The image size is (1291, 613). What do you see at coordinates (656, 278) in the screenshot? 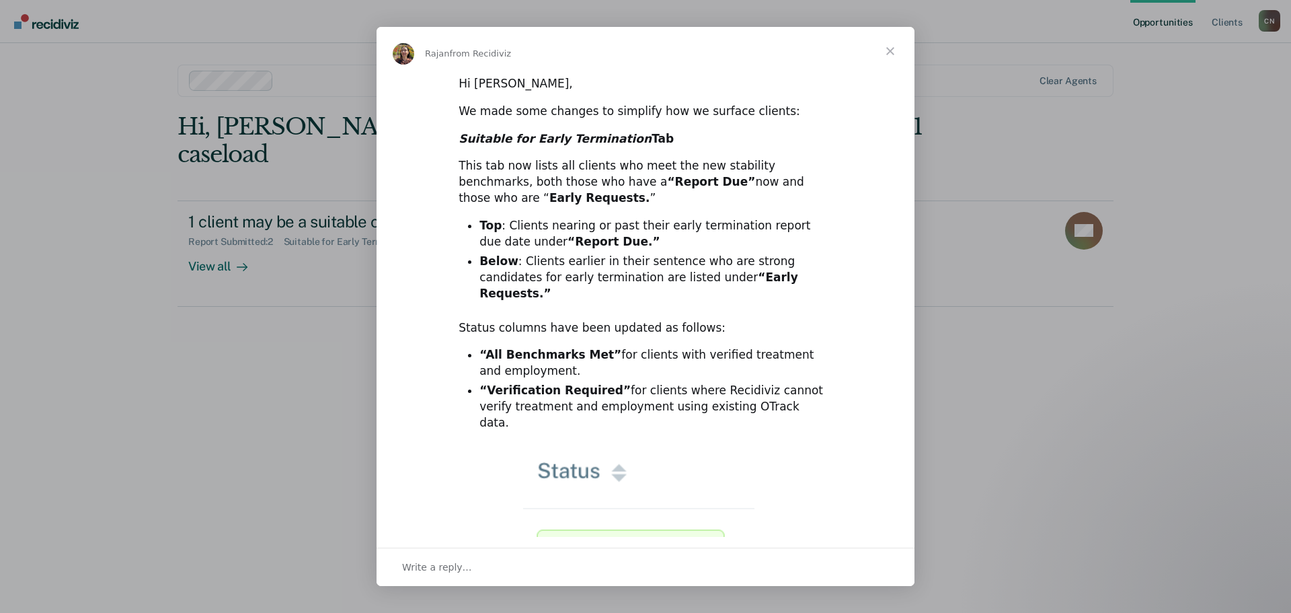
I see `li: : Clients earlier in their sentence who are strong candidates for early termination are listed under` at bounding box center [656, 278].